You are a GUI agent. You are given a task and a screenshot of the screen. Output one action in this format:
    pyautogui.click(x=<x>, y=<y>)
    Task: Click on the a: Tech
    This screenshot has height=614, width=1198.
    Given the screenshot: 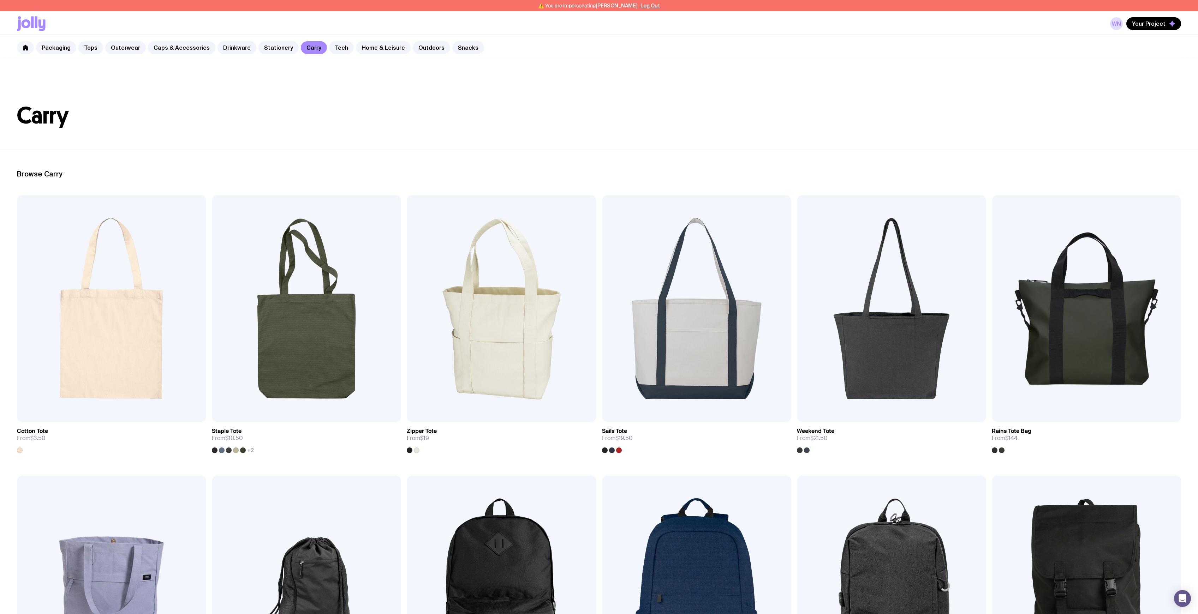 What is the action you would take?
    pyautogui.click(x=341, y=48)
    